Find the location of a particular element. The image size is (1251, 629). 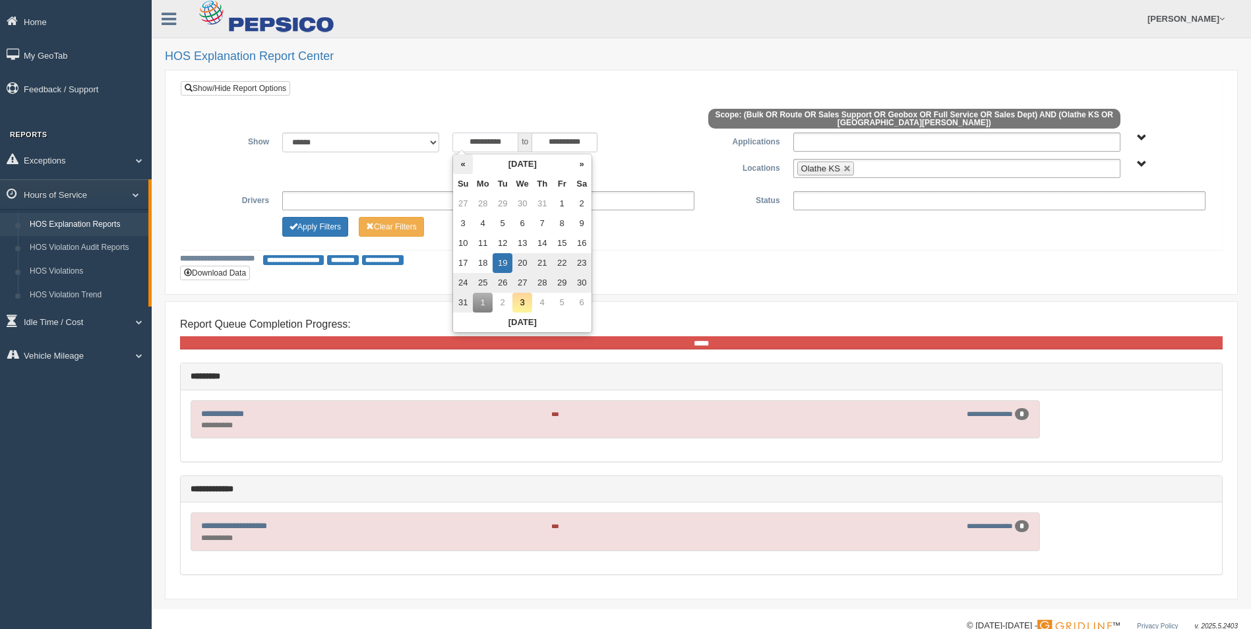

td: 9 is located at coordinates (582, 224).